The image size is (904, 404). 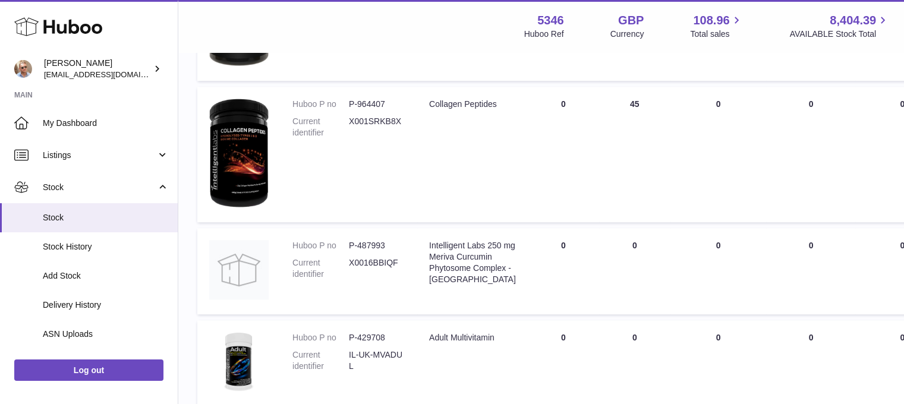 What do you see at coordinates (627, 34) in the screenshot?
I see `div: Currency` at bounding box center [627, 34].